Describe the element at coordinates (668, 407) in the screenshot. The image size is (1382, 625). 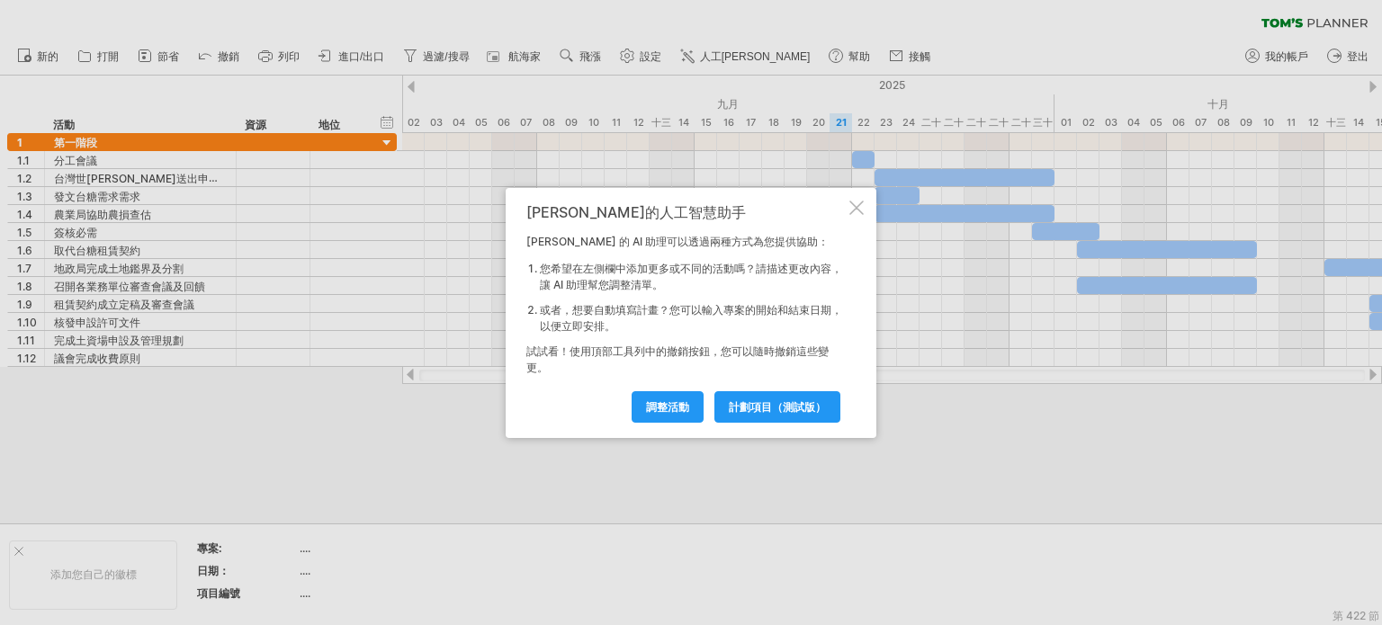
I see `a: 調整活動` at that location.